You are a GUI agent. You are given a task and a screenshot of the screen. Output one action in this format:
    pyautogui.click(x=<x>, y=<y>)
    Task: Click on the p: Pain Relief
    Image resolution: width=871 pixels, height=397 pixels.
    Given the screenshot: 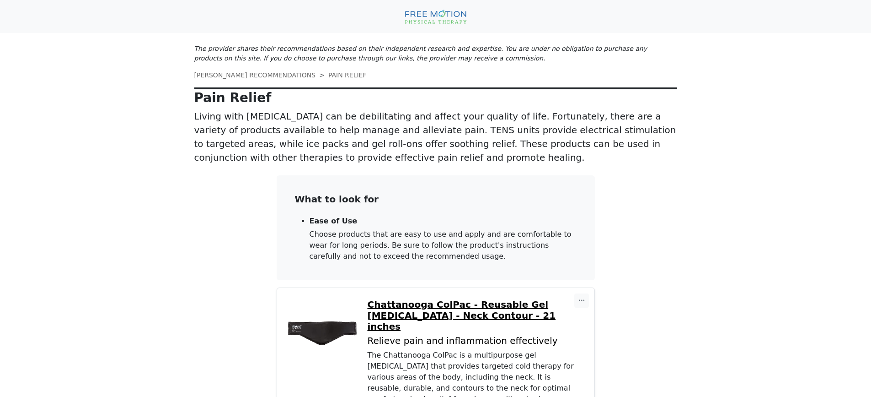 What is the action you would take?
    pyautogui.click(x=436, y=98)
    